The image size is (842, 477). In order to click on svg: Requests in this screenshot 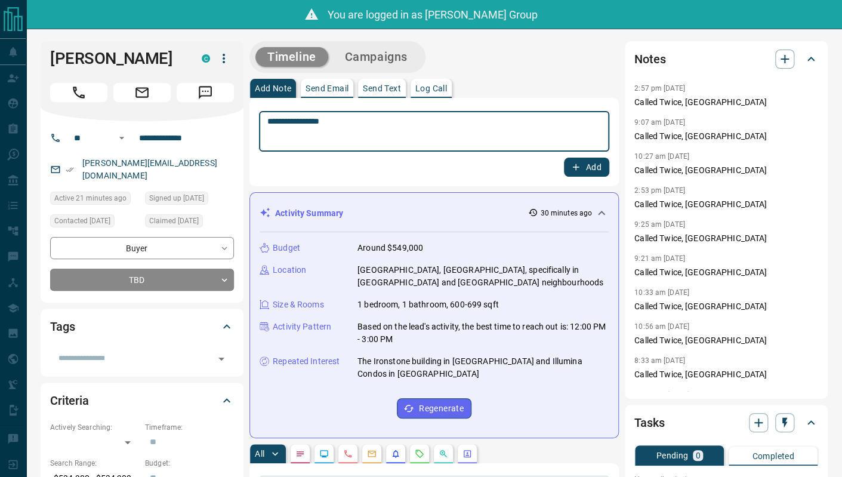, I will do `click(419, 453)`.